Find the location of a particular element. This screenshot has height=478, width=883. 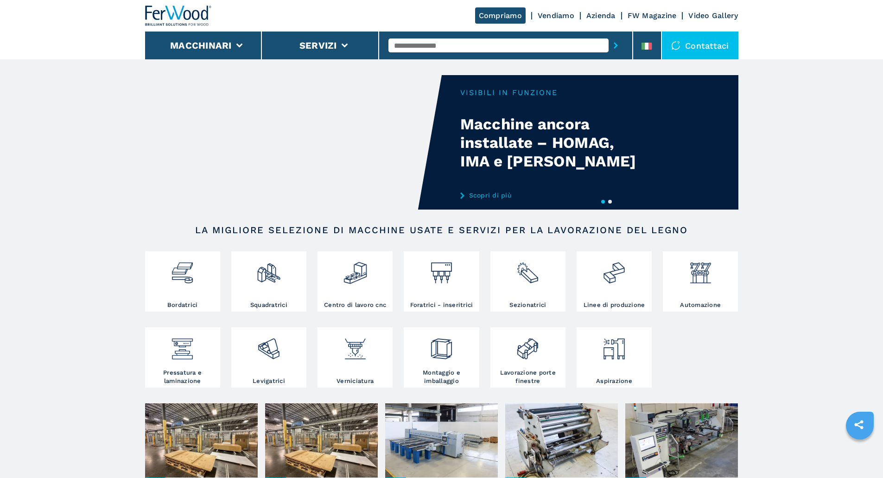

h3: Montaggio e imballaggio is located at coordinates (441, 377).